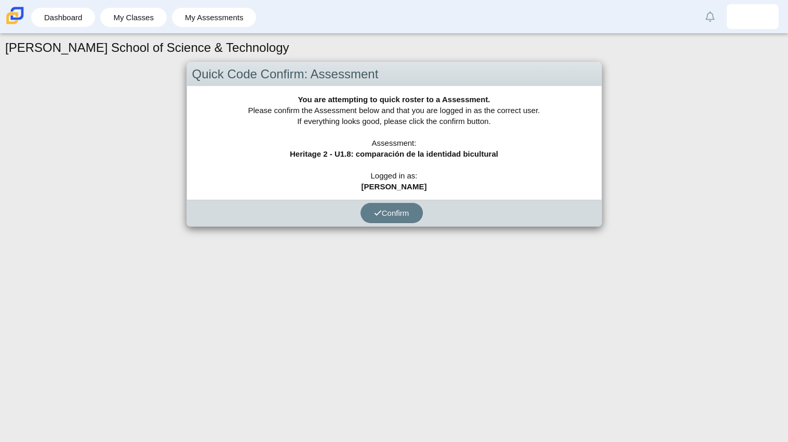 The height and width of the screenshot is (442, 788). What do you see at coordinates (710, 17) in the screenshot?
I see `a: Alerts` at bounding box center [710, 17].